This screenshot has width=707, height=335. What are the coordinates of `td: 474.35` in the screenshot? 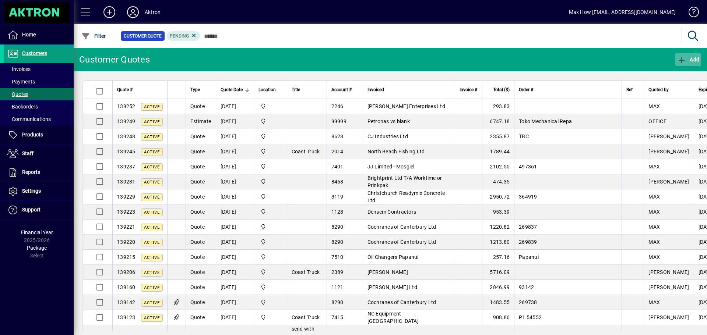 It's located at (498, 182).